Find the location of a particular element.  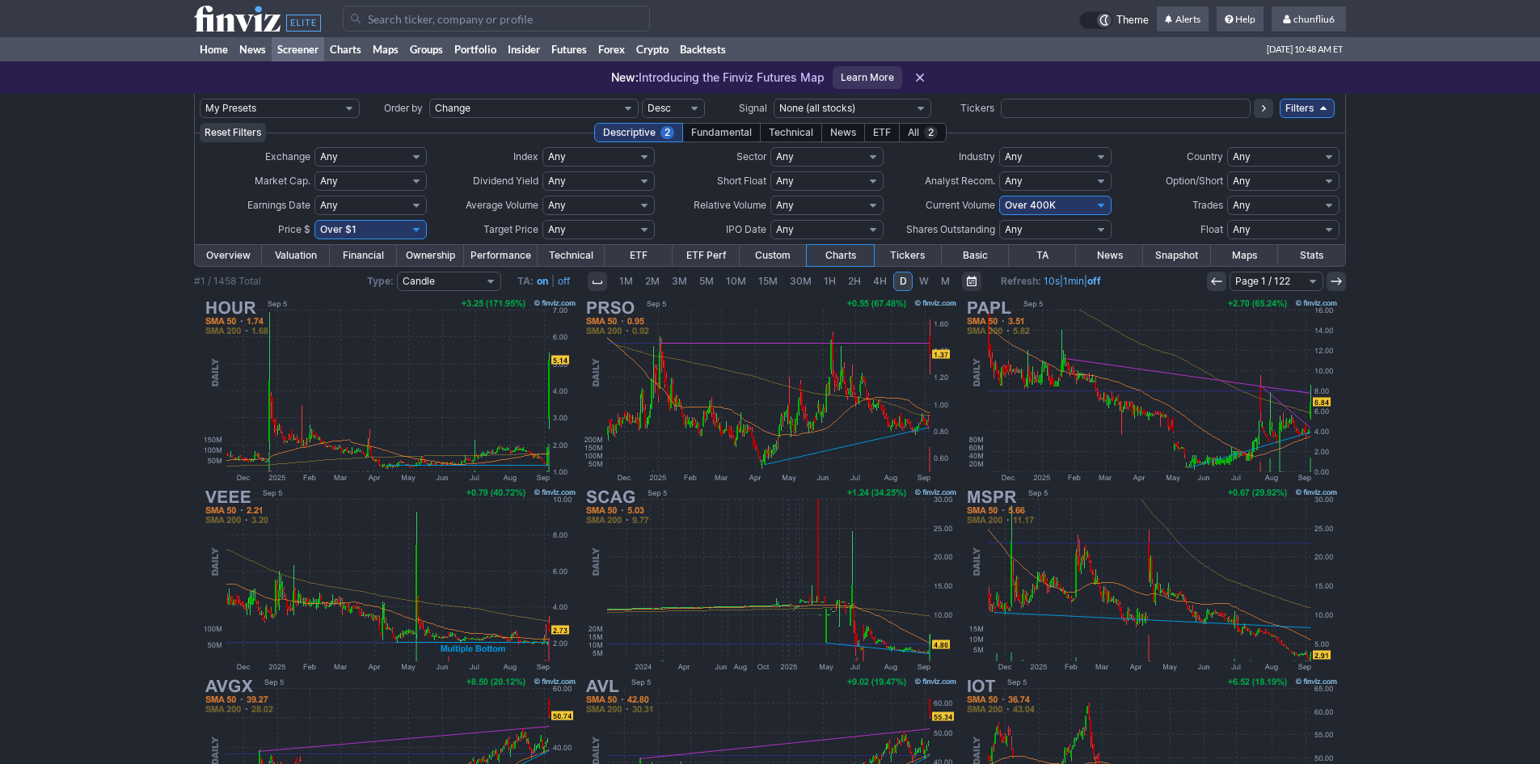

span: 2H is located at coordinates (854, 280).